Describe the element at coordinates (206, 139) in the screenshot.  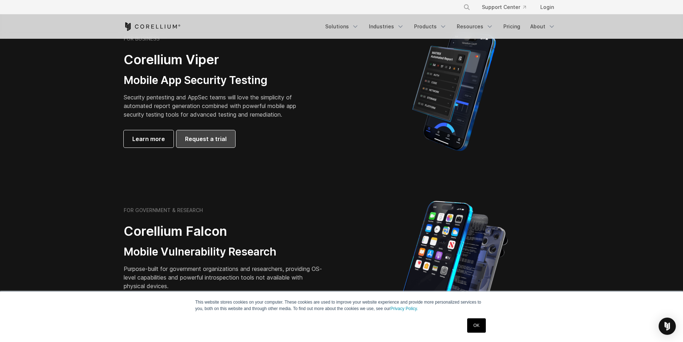
I see `a: Request a trial` at that location.